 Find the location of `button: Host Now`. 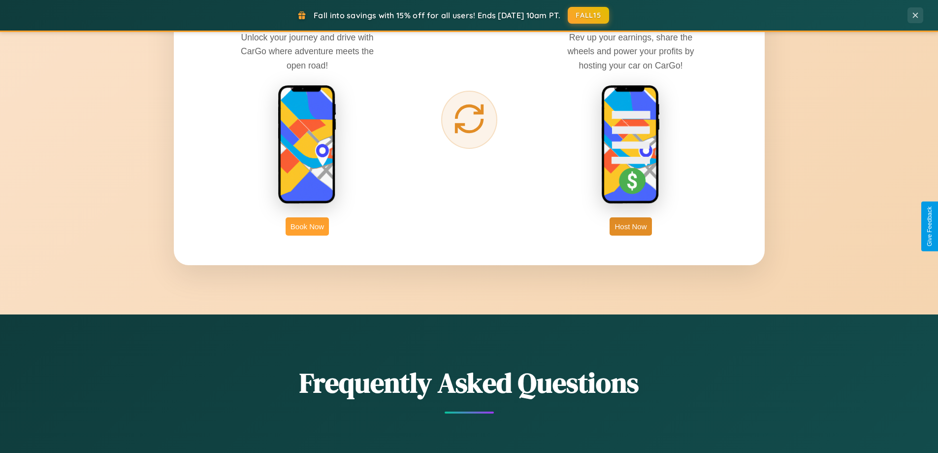

button: Host Now is located at coordinates (630, 226).